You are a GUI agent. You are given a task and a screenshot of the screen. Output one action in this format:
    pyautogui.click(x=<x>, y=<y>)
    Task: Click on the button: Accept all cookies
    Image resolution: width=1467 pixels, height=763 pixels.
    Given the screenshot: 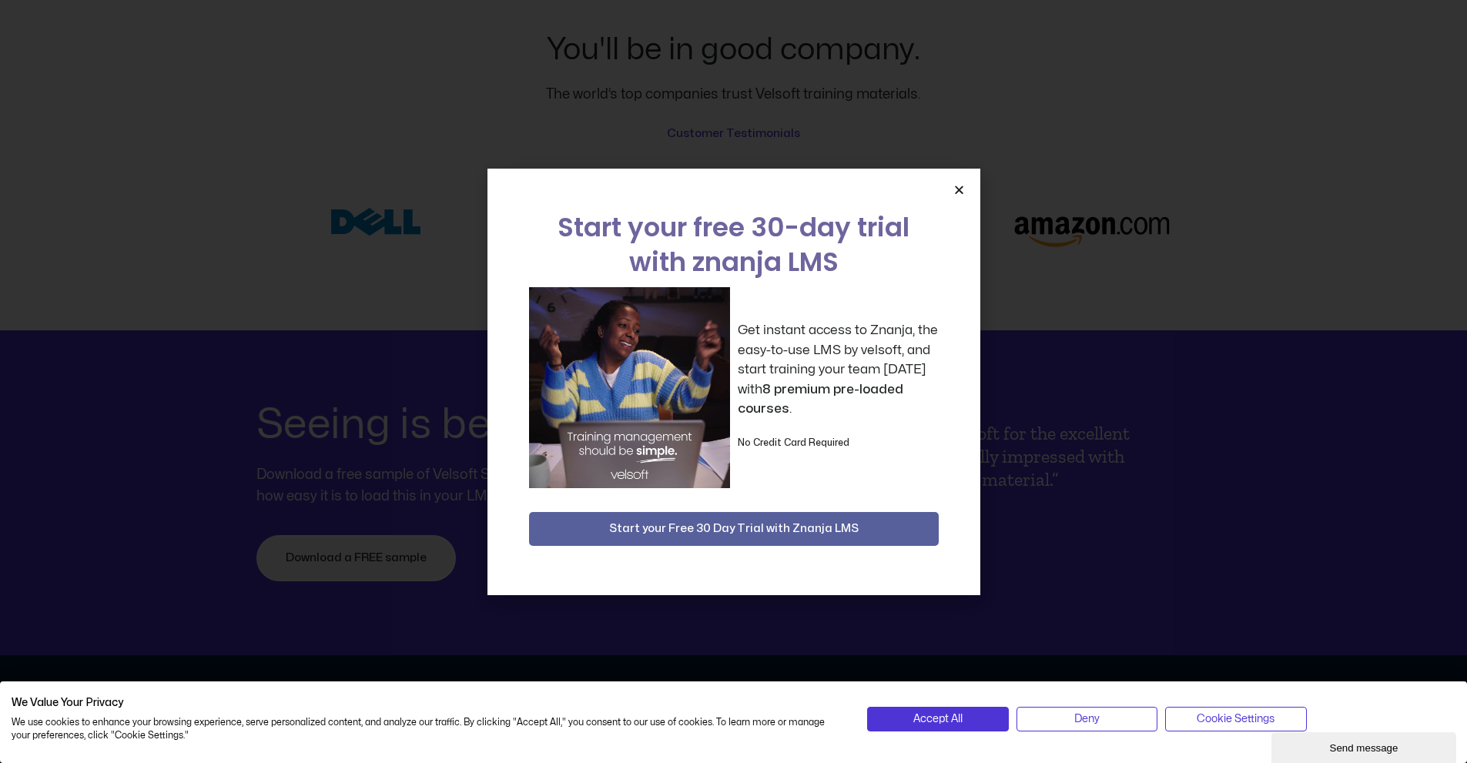 What is the action you would take?
    pyautogui.click(x=937, y=719)
    